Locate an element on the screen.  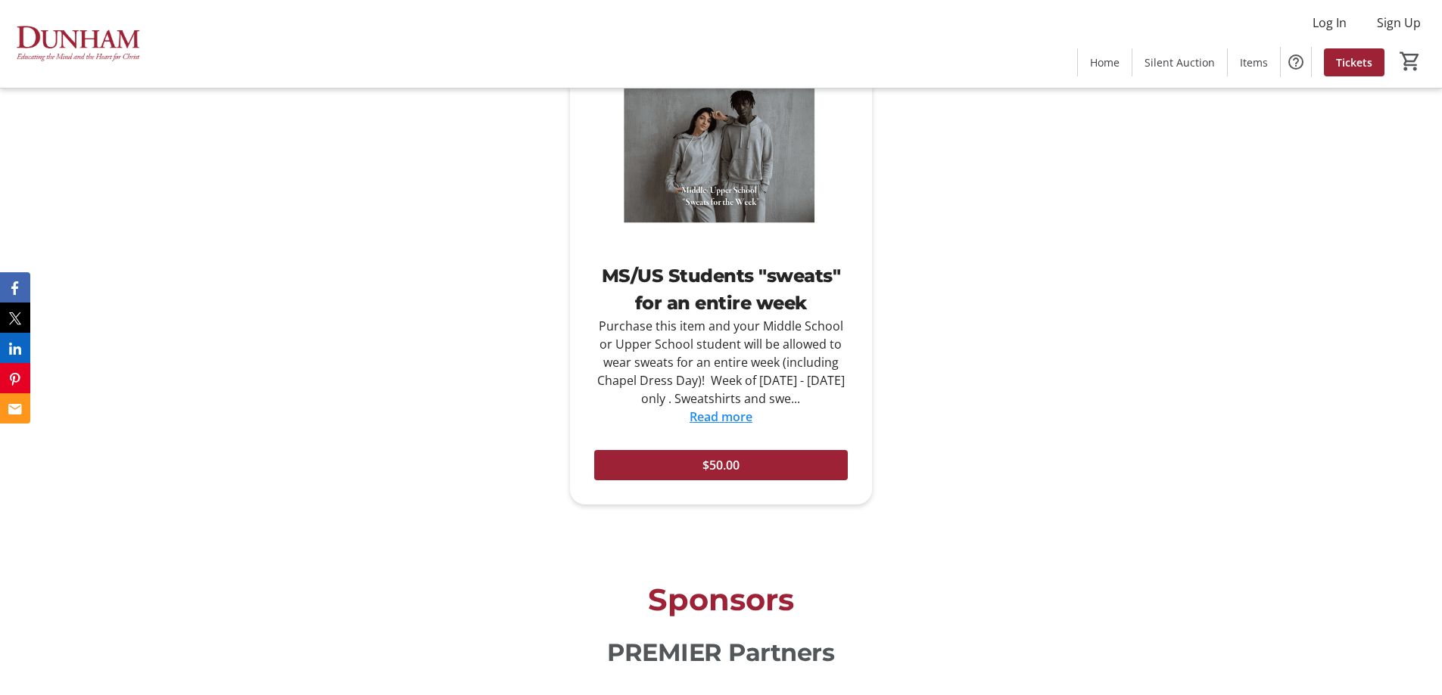
span: Log In is located at coordinates (1329, 23).